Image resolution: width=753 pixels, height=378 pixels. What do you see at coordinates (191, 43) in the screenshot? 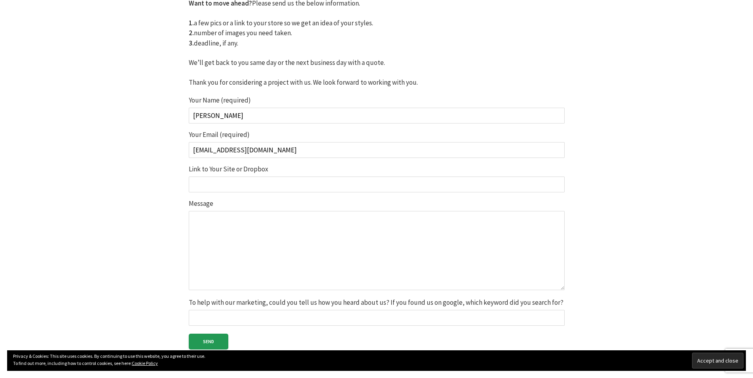
I see `strong: 3.` at bounding box center [191, 43].